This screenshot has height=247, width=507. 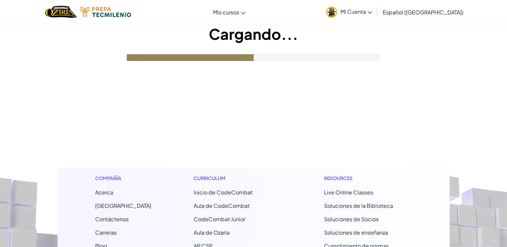 I want to click on a: Aula de Ozaria, so click(x=212, y=233).